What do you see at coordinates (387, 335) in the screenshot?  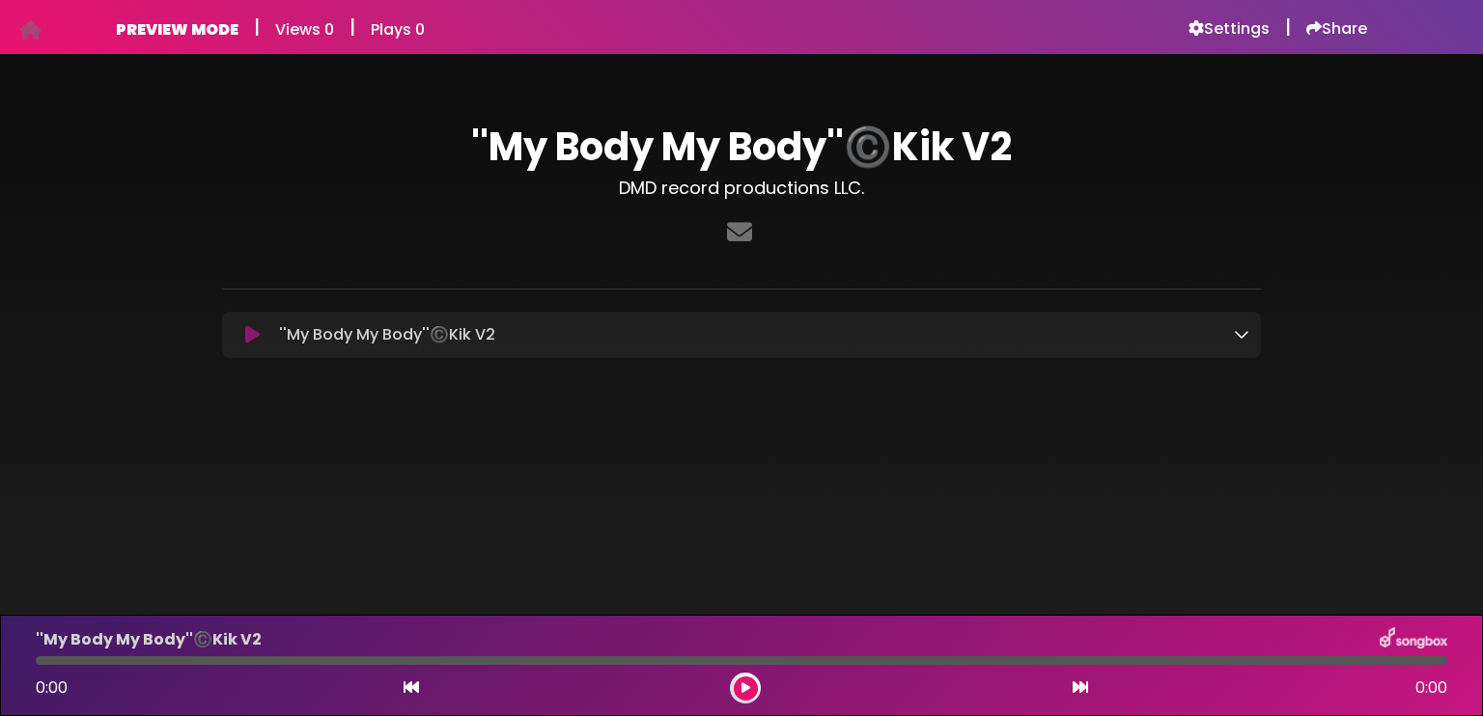 I see `p: ''My Body My Body''©️Kik V2` at bounding box center [387, 335].